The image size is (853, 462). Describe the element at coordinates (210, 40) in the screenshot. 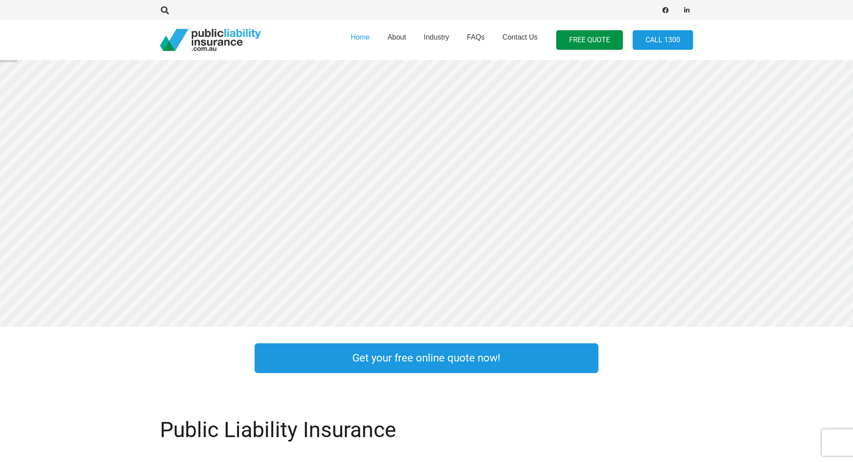

I see `a: pli_logotransparent` at that location.